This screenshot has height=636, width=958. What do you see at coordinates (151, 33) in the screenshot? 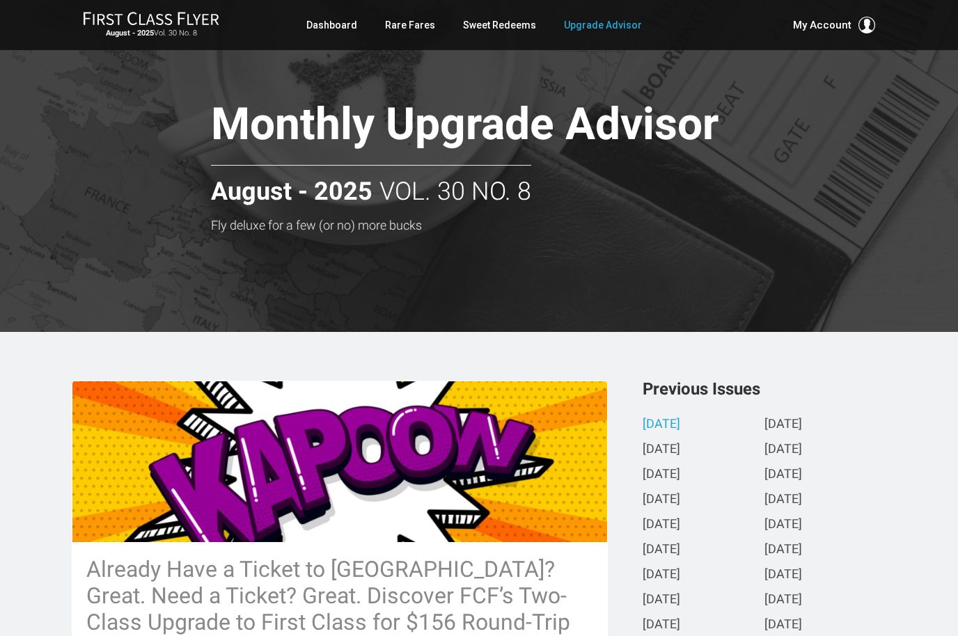
I see `small: Vol. 30 No. 8` at bounding box center [151, 33].